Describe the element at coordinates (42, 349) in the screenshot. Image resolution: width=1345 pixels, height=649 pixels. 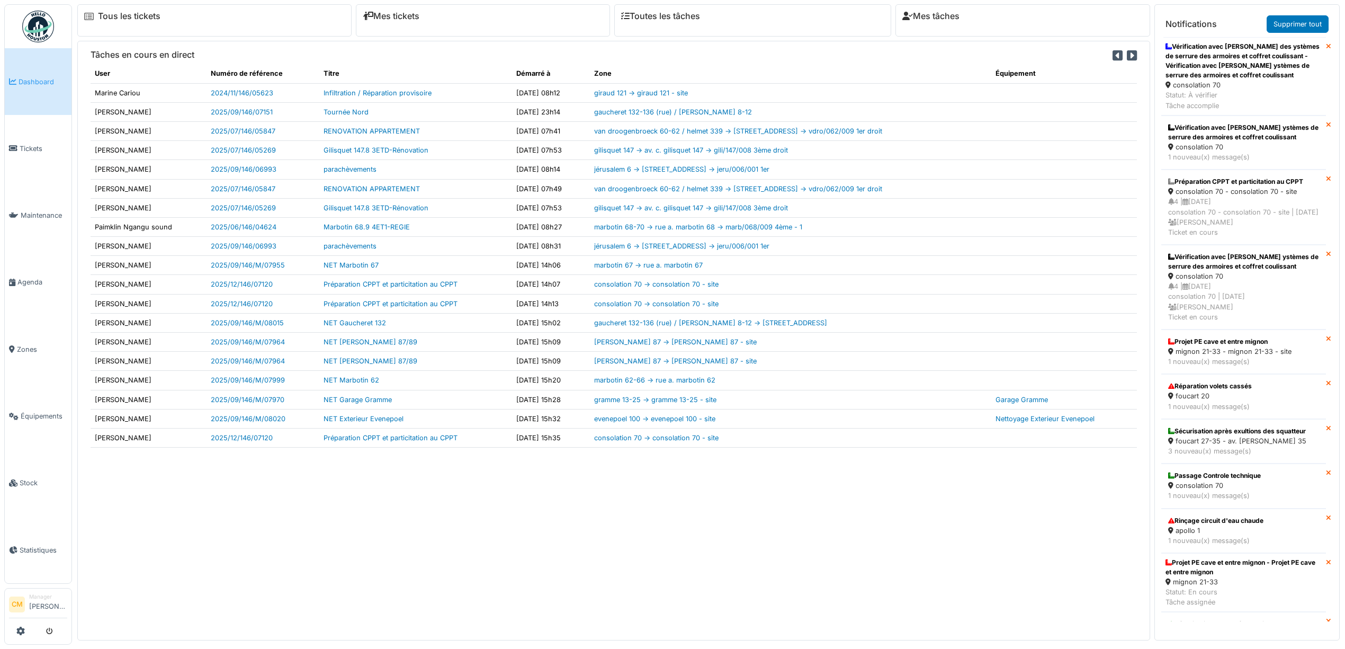
I see `span: Zones` at that location.